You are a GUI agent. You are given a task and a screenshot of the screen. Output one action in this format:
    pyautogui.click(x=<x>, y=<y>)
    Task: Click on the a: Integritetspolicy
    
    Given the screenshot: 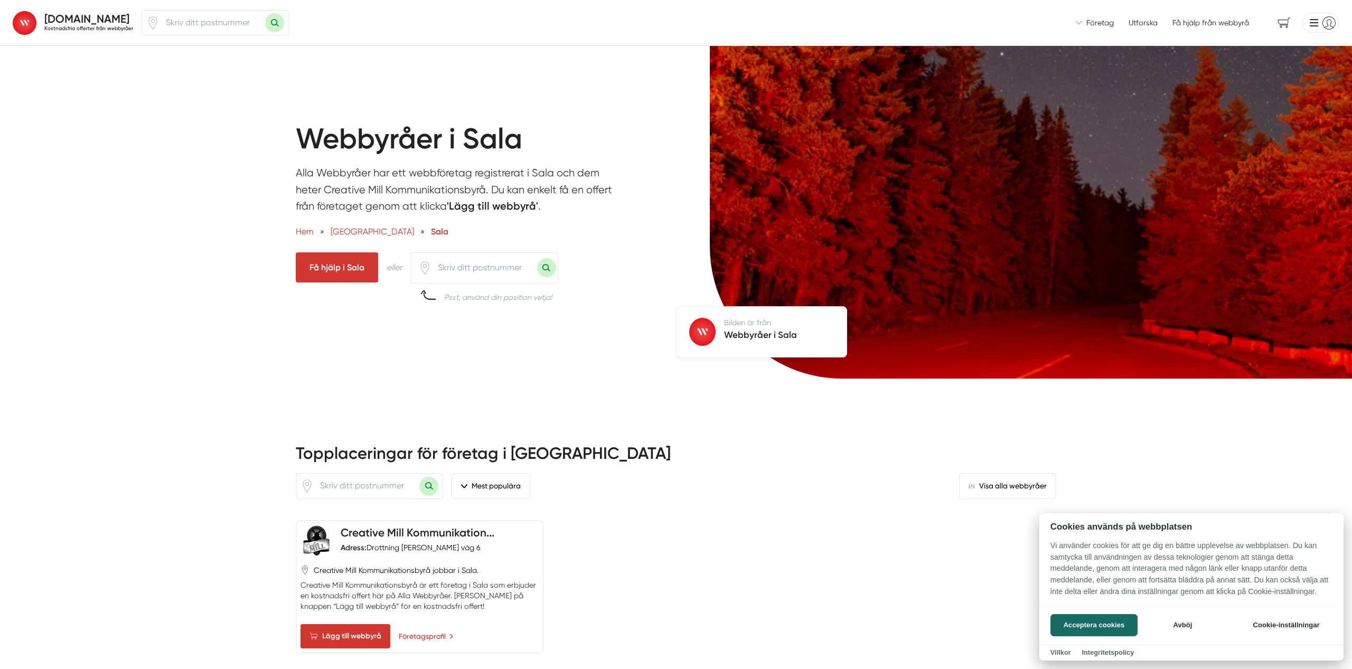 What is the action you would take?
    pyautogui.click(x=1107, y=652)
    